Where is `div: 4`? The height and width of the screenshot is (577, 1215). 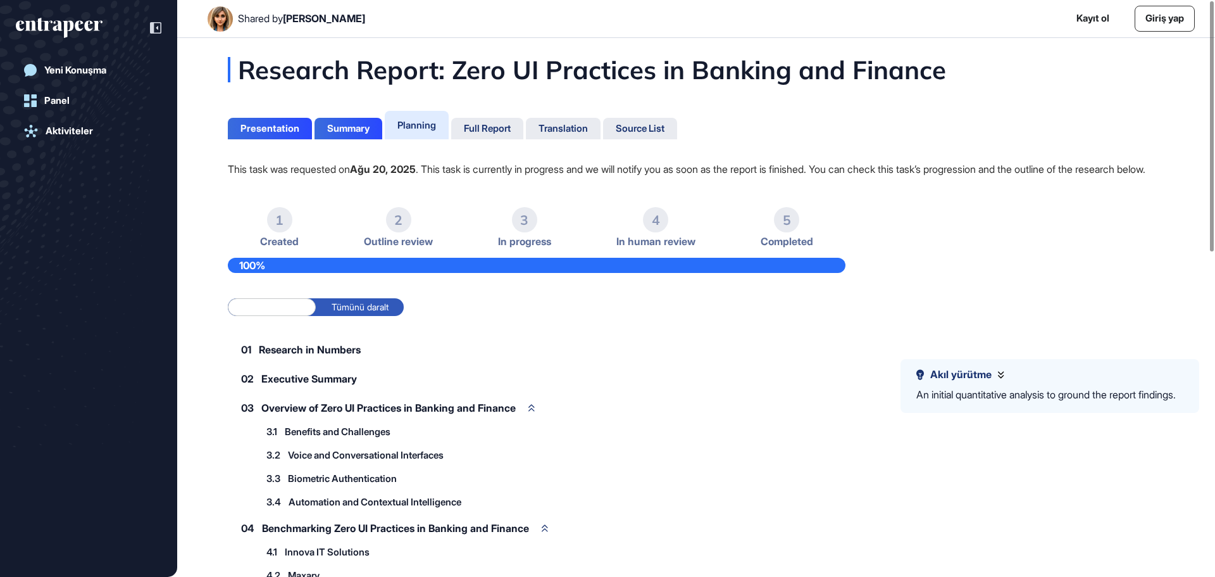
div: 4 is located at coordinates (656, 220).